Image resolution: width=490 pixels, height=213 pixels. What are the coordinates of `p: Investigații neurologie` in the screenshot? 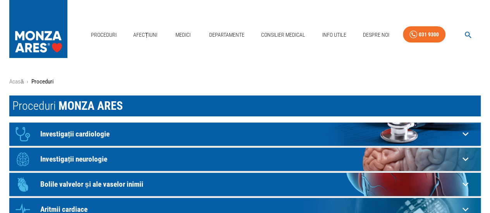 It's located at (250, 159).